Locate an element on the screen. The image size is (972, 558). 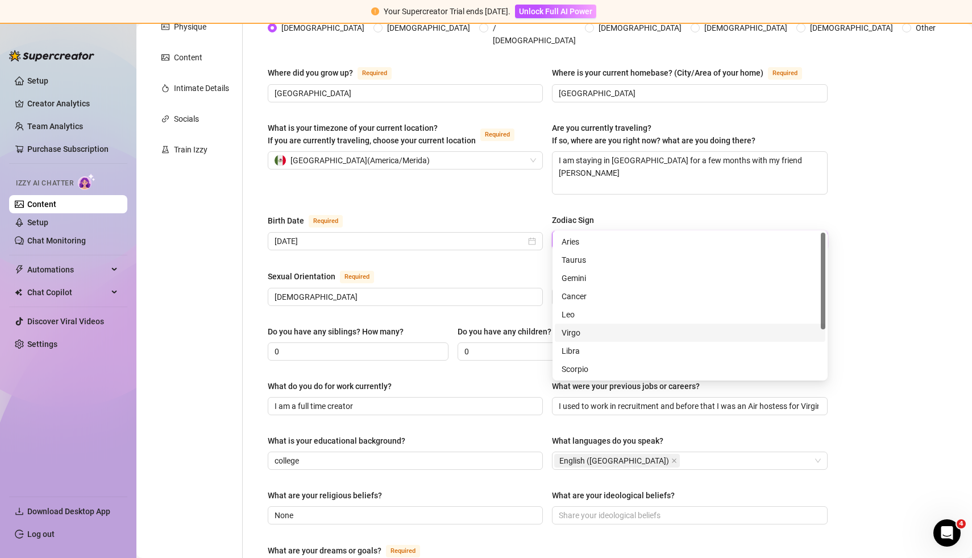
div: Intimate Details is located at coordinates (201, 88).